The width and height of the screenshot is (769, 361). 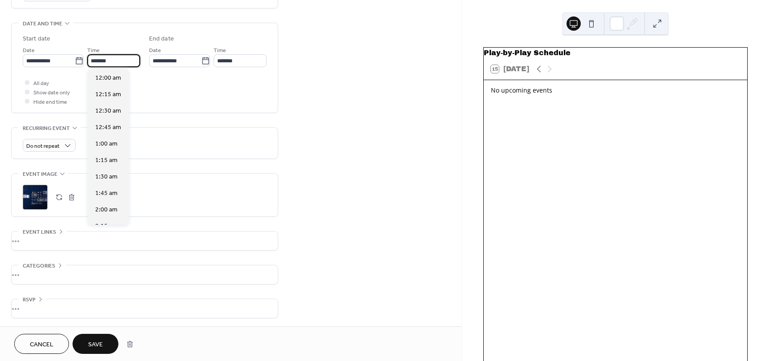 What do you see at coordinates (29, 300) in the screenshot?
I see `span: RSVP` at bounding box center [29, 300].